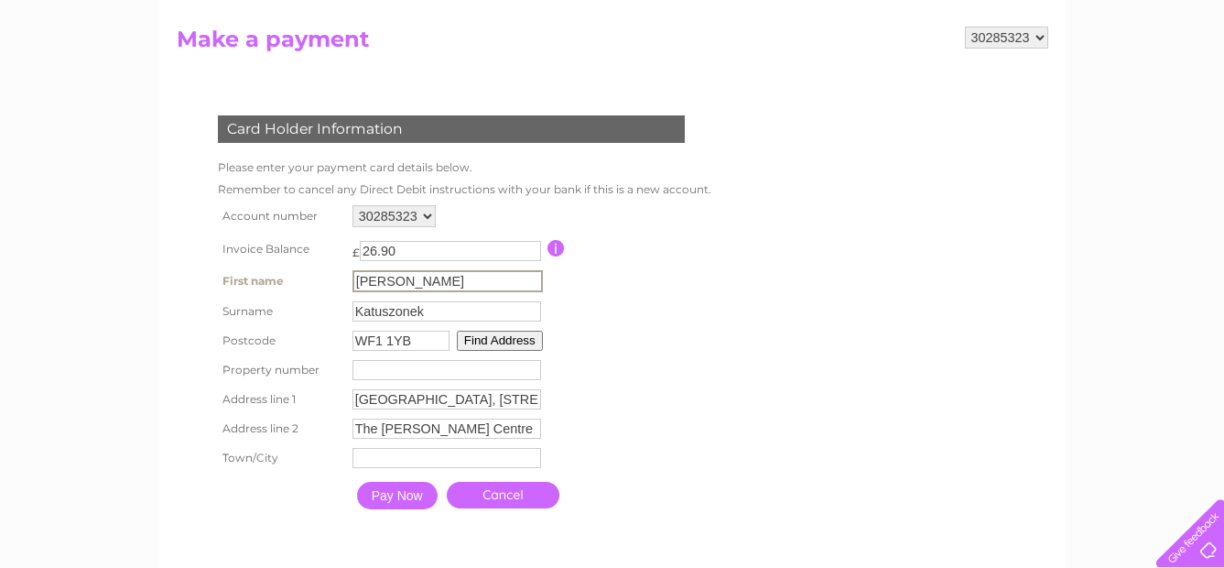  Describe the element at coordinates (451, 129) in the screenshot. I see `div: Card Holder Information` at that location.